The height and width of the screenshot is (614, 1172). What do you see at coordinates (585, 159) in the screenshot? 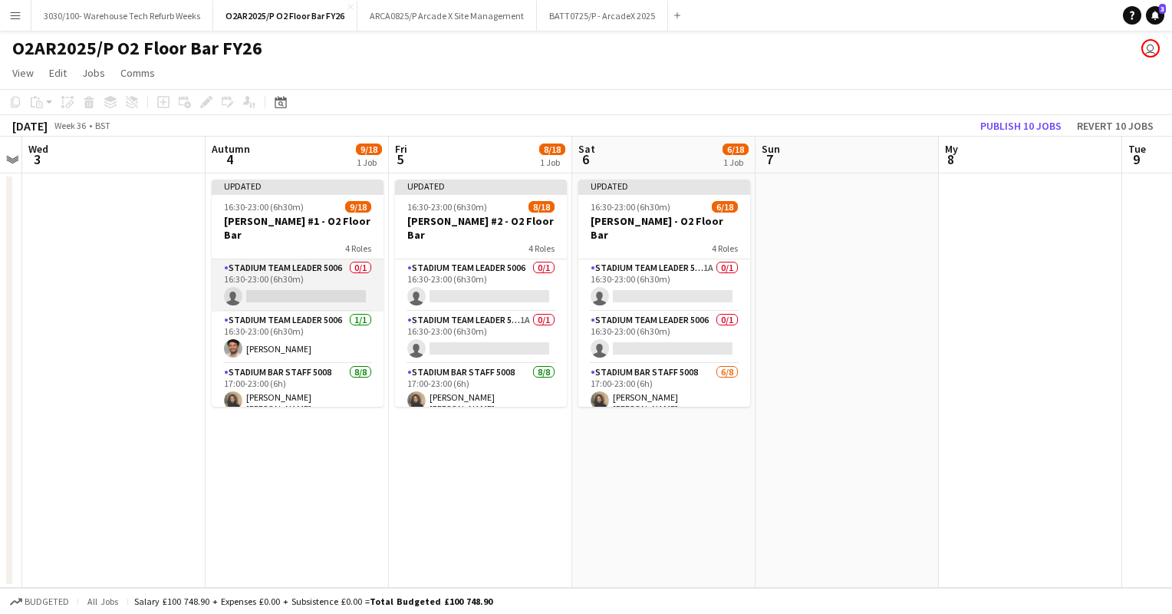
I see `span: 6` at bounding box center [585, 159].